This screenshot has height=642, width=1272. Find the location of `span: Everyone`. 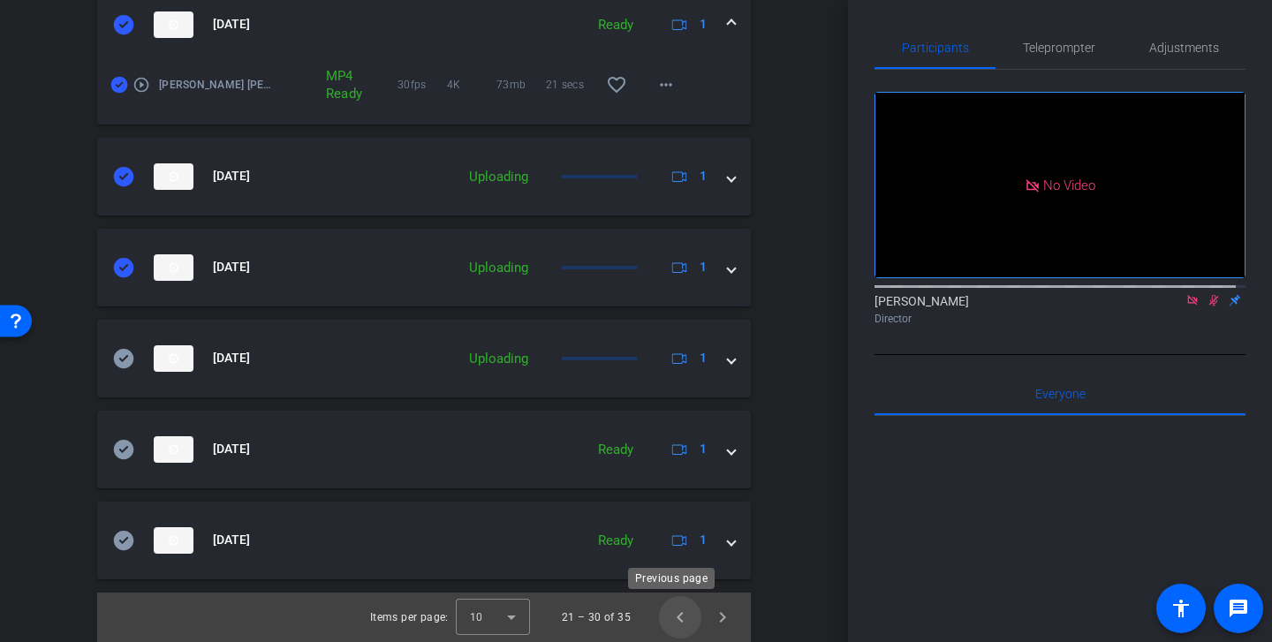

span: Everyone is located at coordinates (1060, 394).